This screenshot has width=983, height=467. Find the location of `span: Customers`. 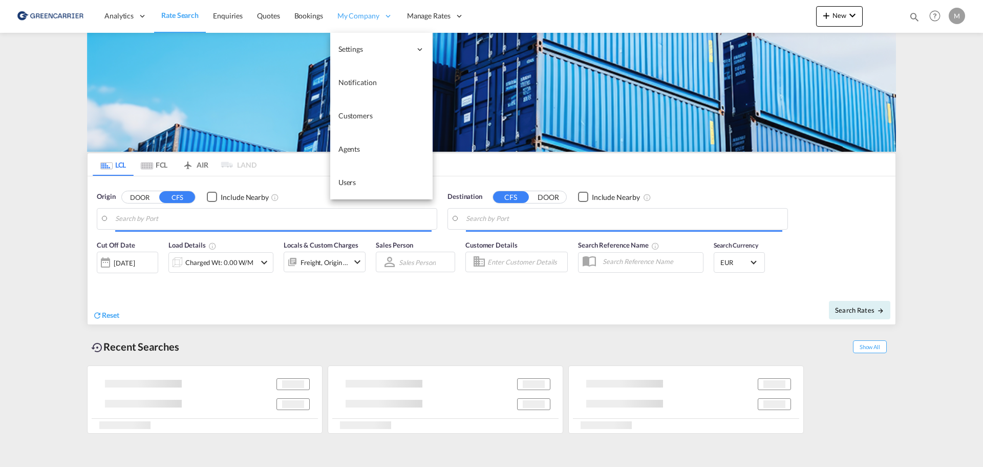

span: Customers is located at coordinates (355, 115).